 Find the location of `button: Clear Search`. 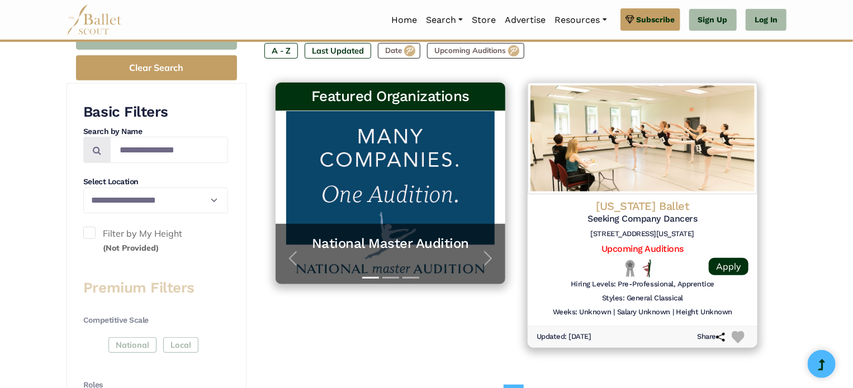

button: Clear Search is located at coordinates (157, 68).